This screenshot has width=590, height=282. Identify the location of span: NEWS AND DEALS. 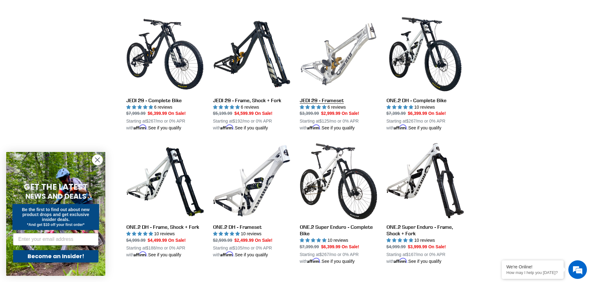
(56, 196).